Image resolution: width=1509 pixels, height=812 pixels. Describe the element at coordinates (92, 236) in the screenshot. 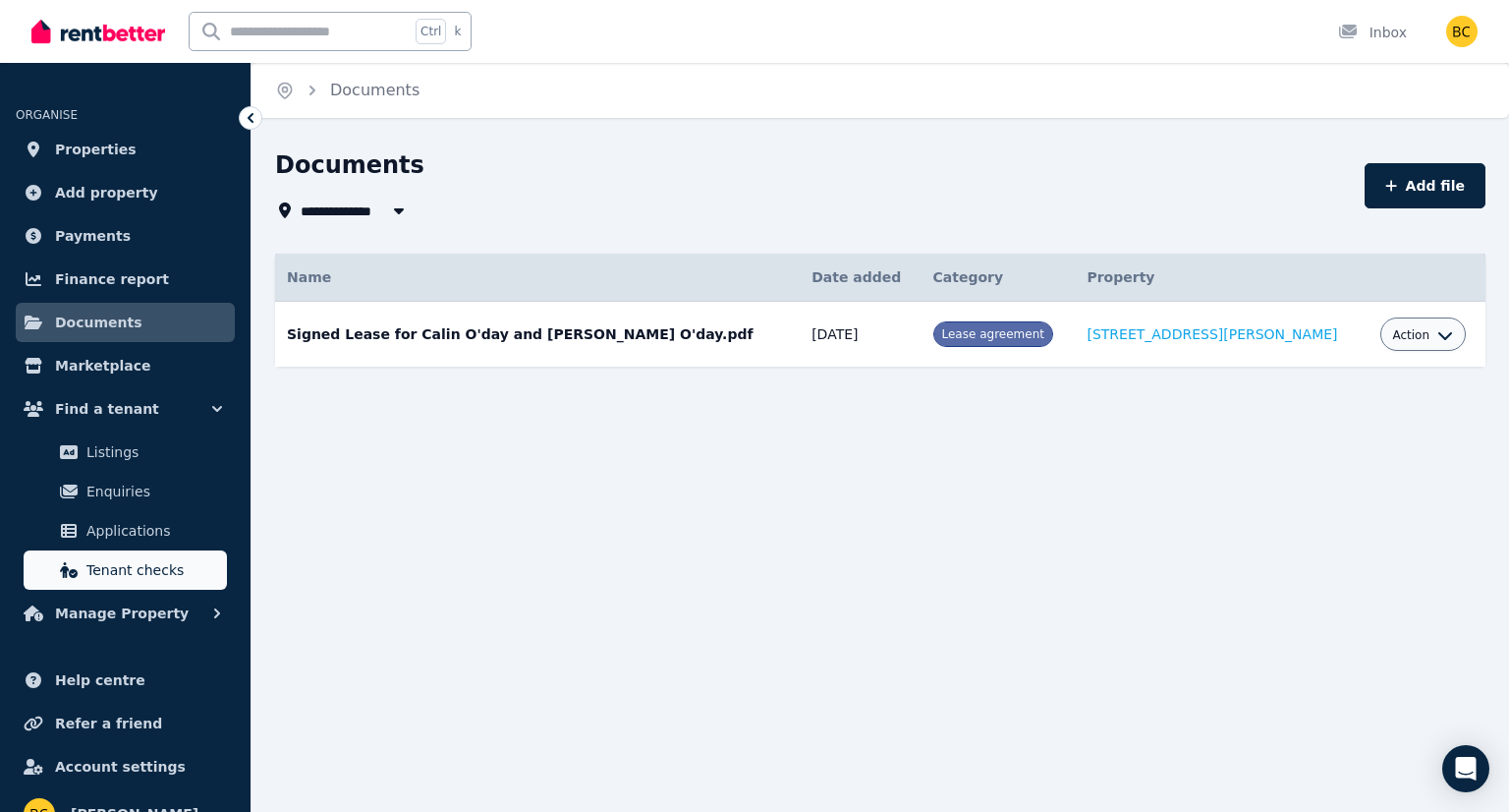

I see `span: Payments` at that location.